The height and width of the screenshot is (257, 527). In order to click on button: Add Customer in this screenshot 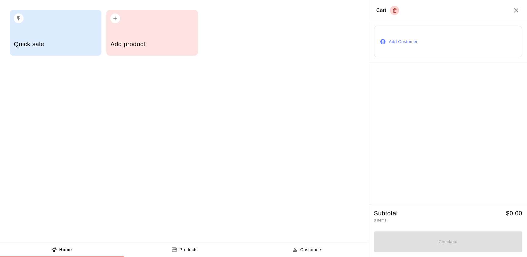, I will do `click(448, 42)`.